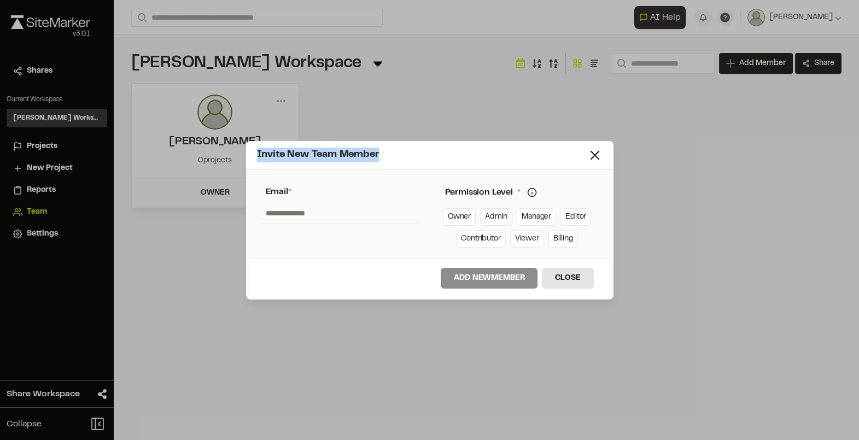 This screenshot has height=440, width=859. Describe the element at coordinates (576, 217) in the screenshot. I see `a: Editor` at that location.